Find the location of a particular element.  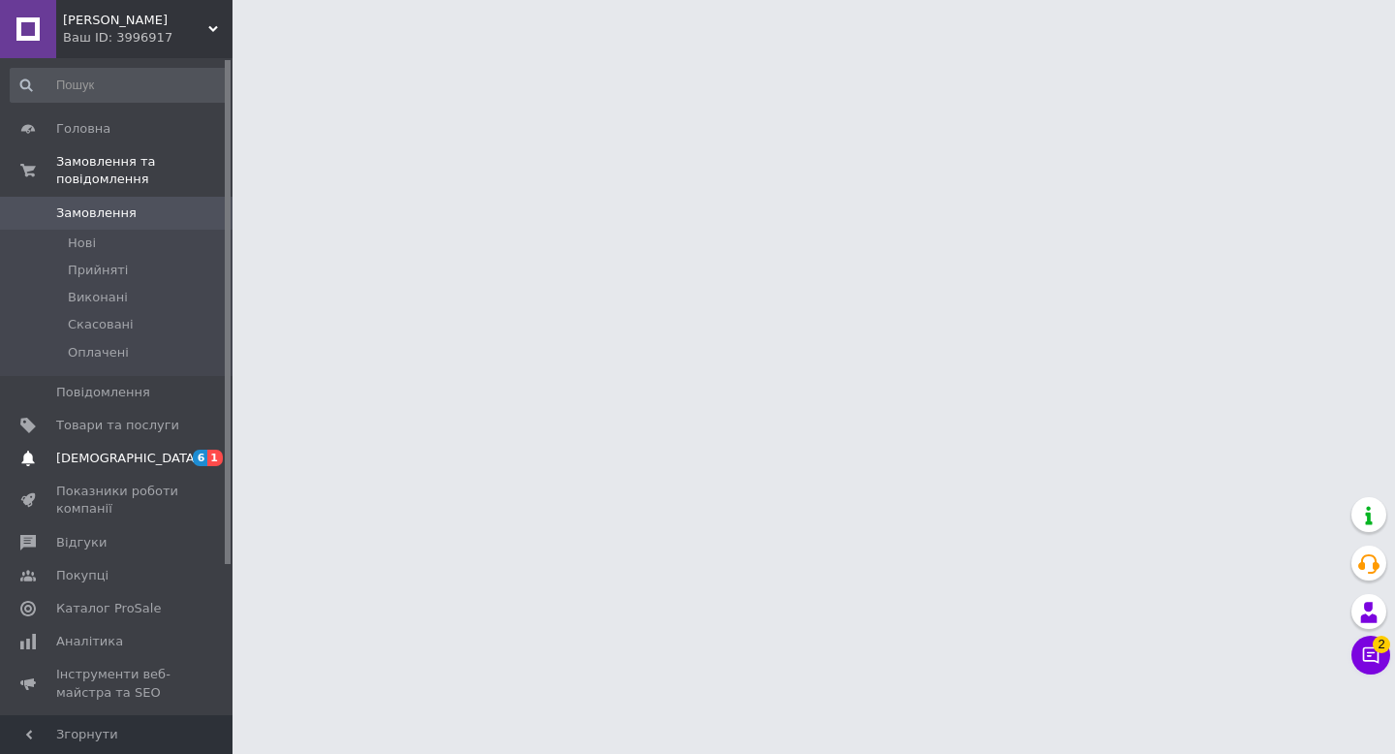

span: Прийняті is located at coordinates (98, 270).